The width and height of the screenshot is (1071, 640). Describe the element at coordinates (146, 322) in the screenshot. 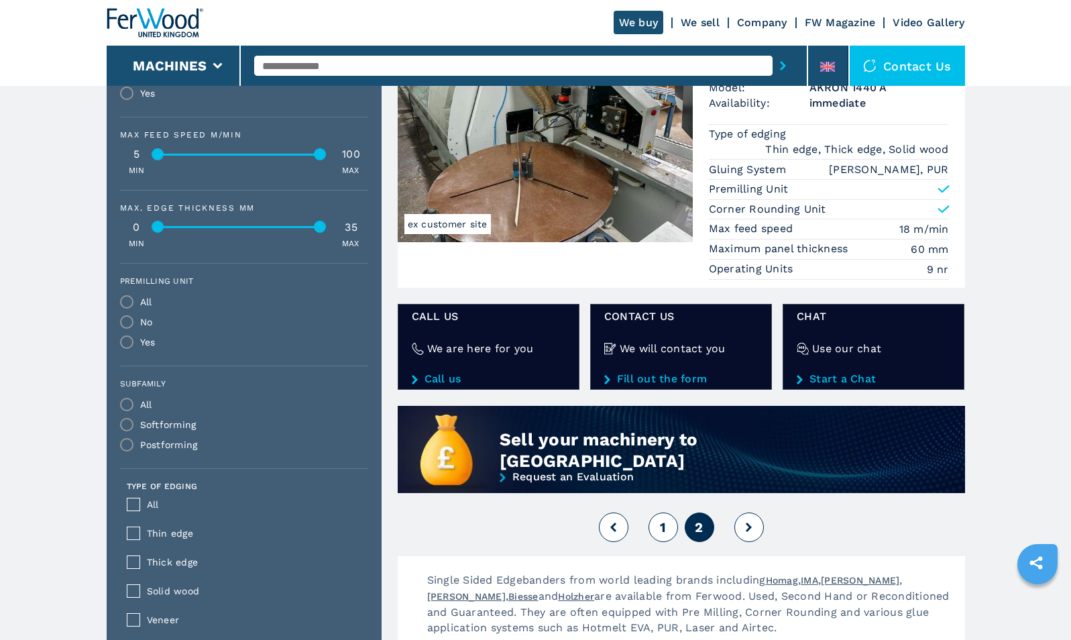

I see `div: No` at that location.